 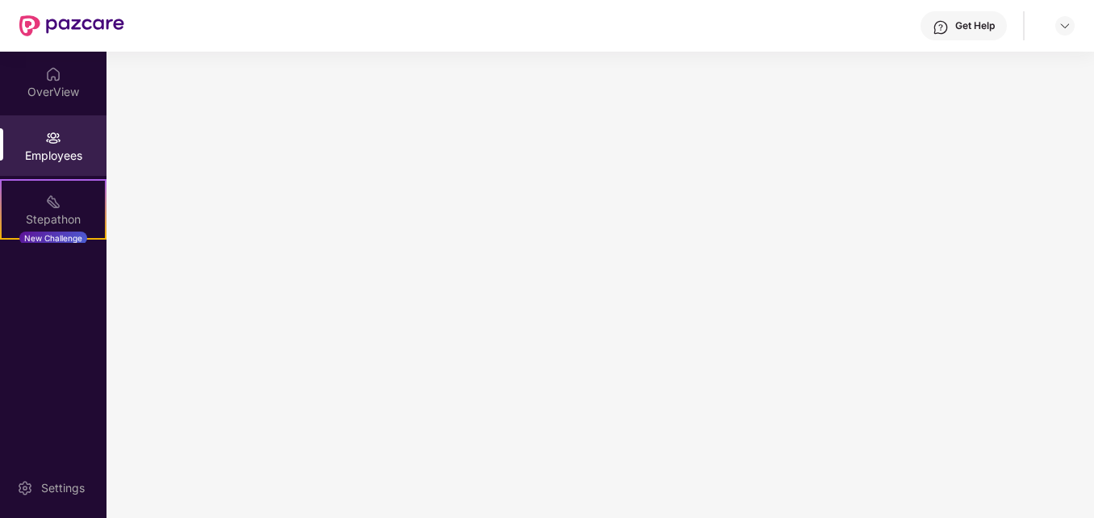 I want to click on img: svg+xml;base64,PHN2ZyBpZD0iSGVscC0zMngzMiIgeG1sbnM9Imh0dHA6Ly93d3cudzMub3JnLzIwMDAvc3ZnIiB3aWR0aD..., so click(x=941, y=27).